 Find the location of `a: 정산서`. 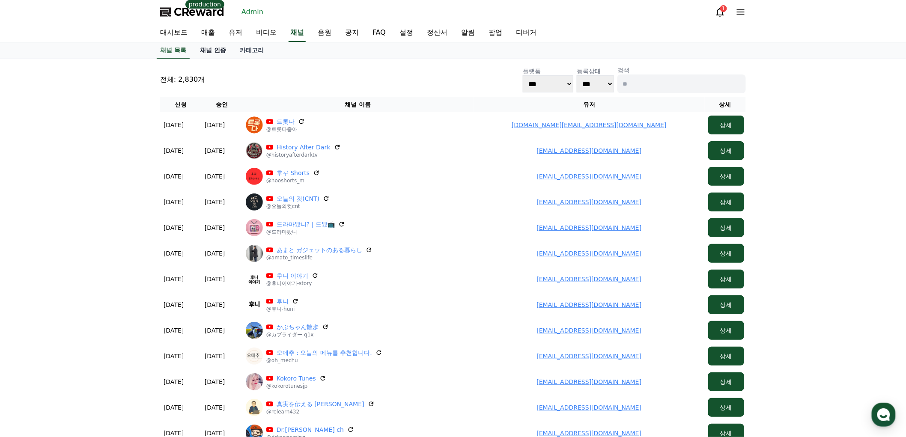

a: 정산서 is located at coordinates (437, 33).